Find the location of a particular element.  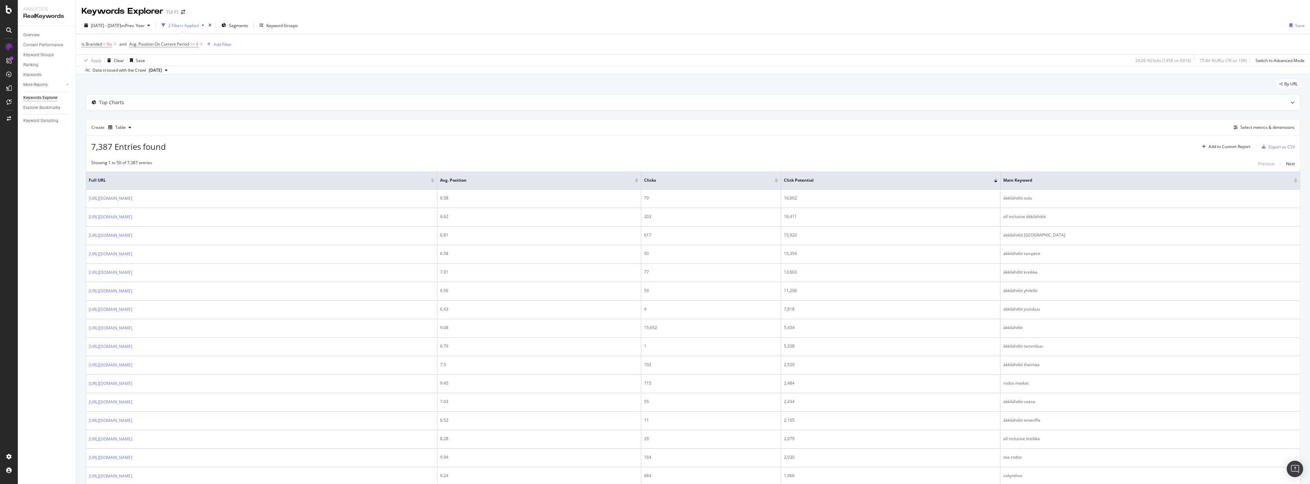

div: 2,529 is located at coordinates (890, 365).